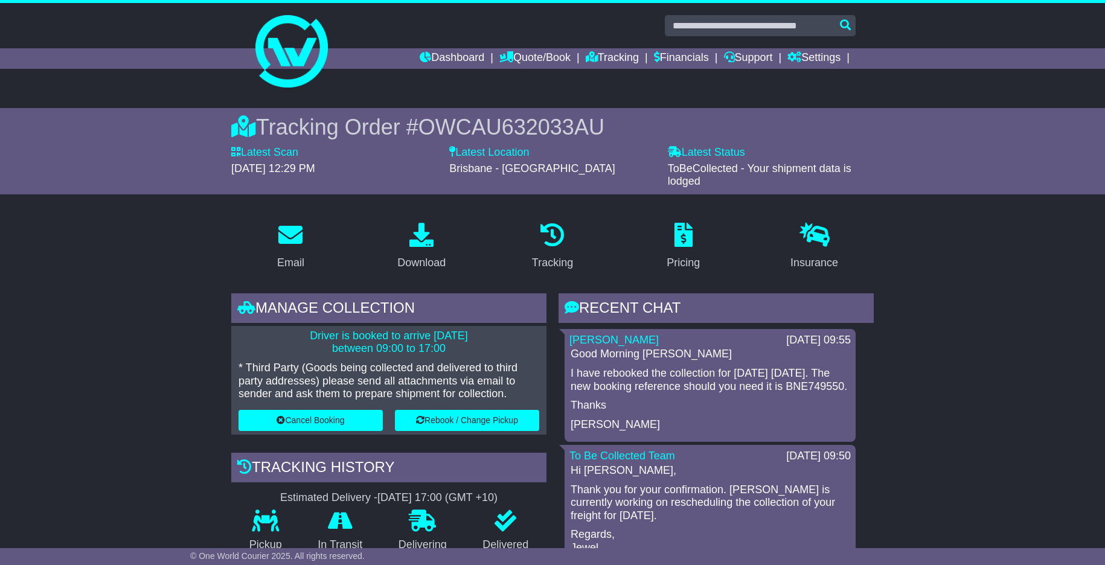 The image size is (1105, 565). I want to click on p: Thanks, so click(710, 406).